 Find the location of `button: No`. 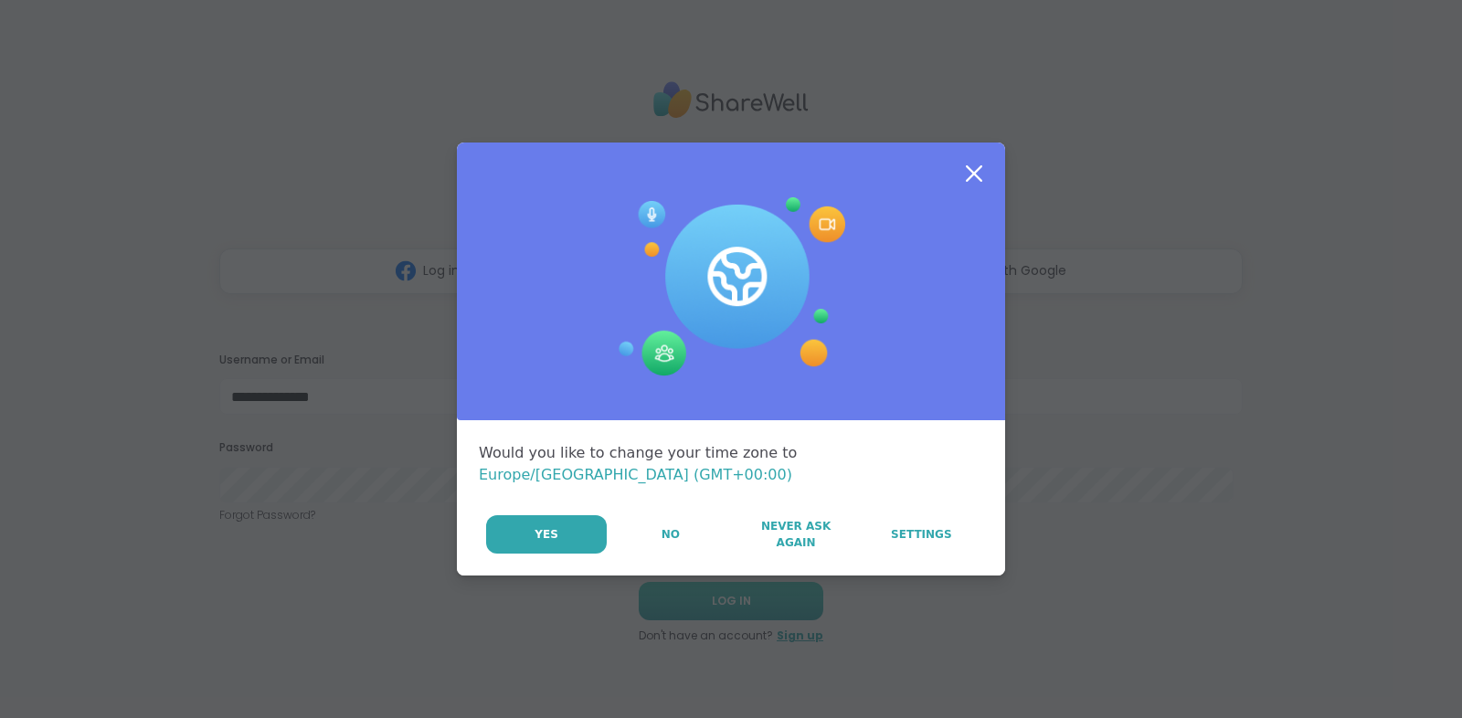

button: No is located at coordinates (670, 535).